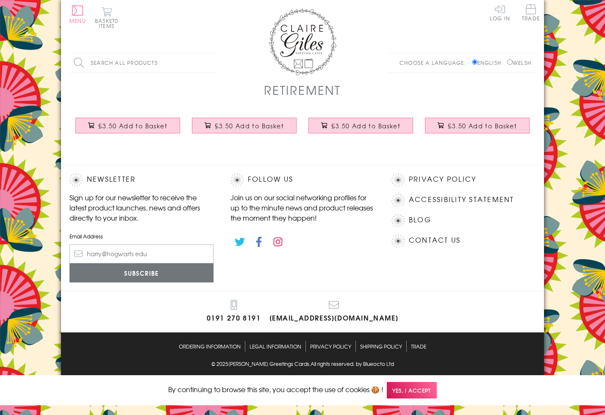 Image resolution: width=605 pixels, height=415 pixels. What do you see at coordinates (303, 208) in the screenshot?
I see `p: Join us on our social networking profiles for up to the minute news and product releases the mome...` at bounding box center [303, 208].